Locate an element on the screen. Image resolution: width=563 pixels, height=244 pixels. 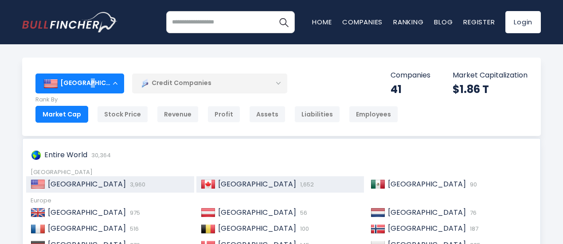
span: Entire World is located at coordinates (66, 155).